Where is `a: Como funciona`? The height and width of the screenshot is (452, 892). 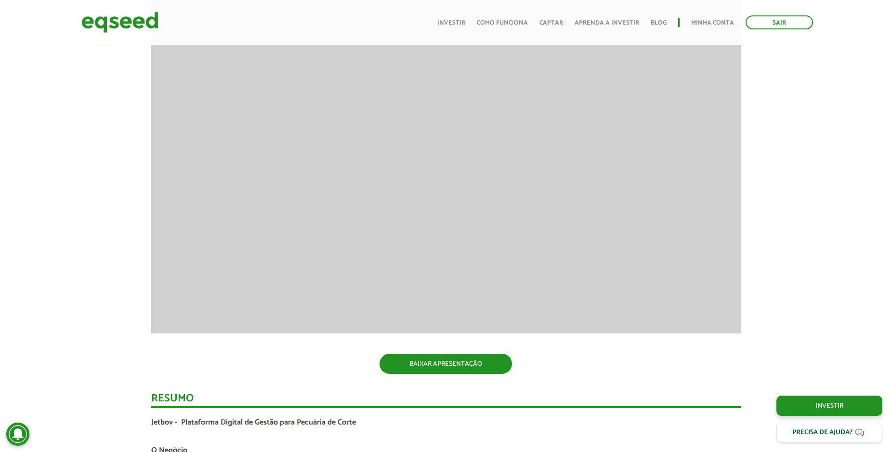 a: Como funciona is located at coordinates (502, 23).